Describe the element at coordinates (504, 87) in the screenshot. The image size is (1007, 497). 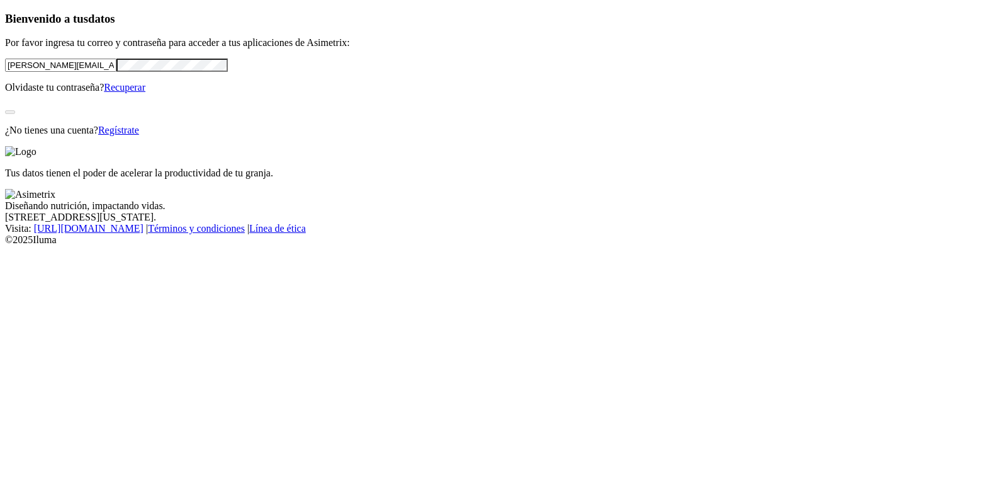
I see `p: Olvidaste tu contraseña?` at that location.